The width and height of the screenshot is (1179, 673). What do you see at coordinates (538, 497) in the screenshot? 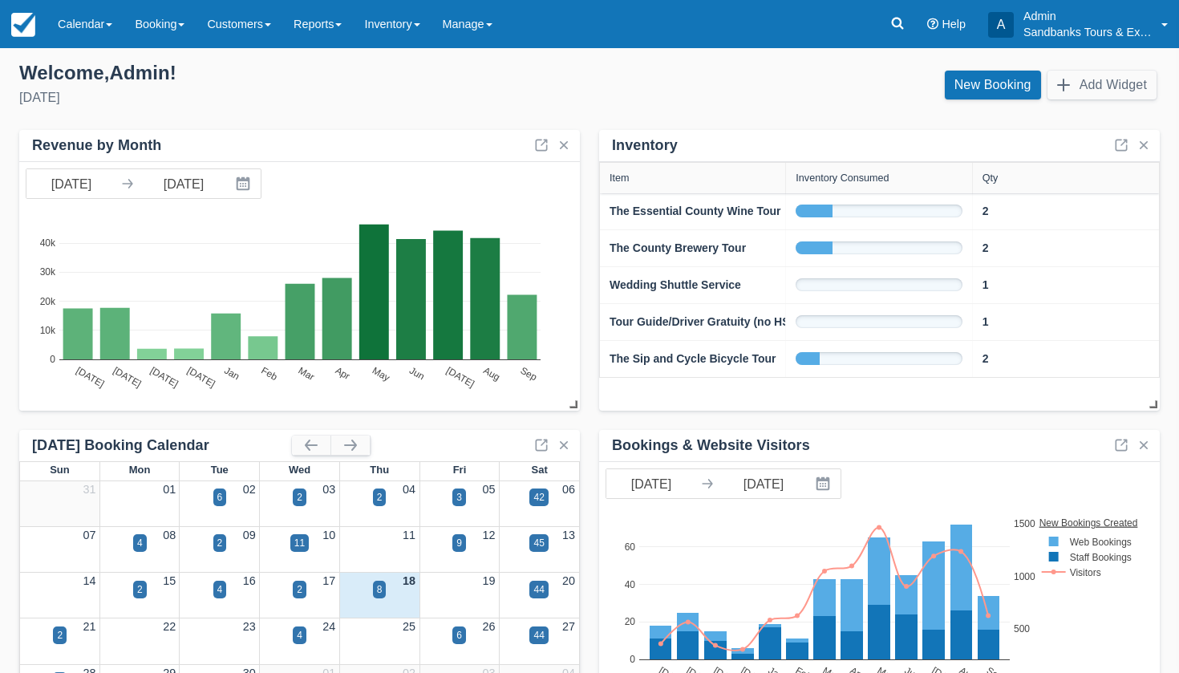
I see `div: 42` at bounding box center [538, 497].